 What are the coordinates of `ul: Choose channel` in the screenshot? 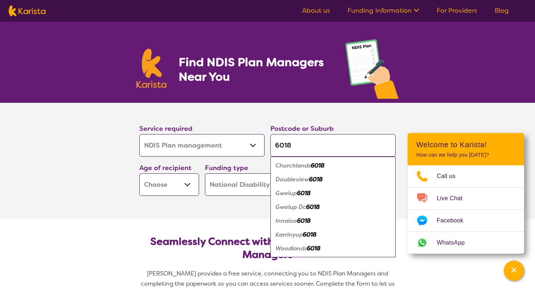 It's located at (466, 209).